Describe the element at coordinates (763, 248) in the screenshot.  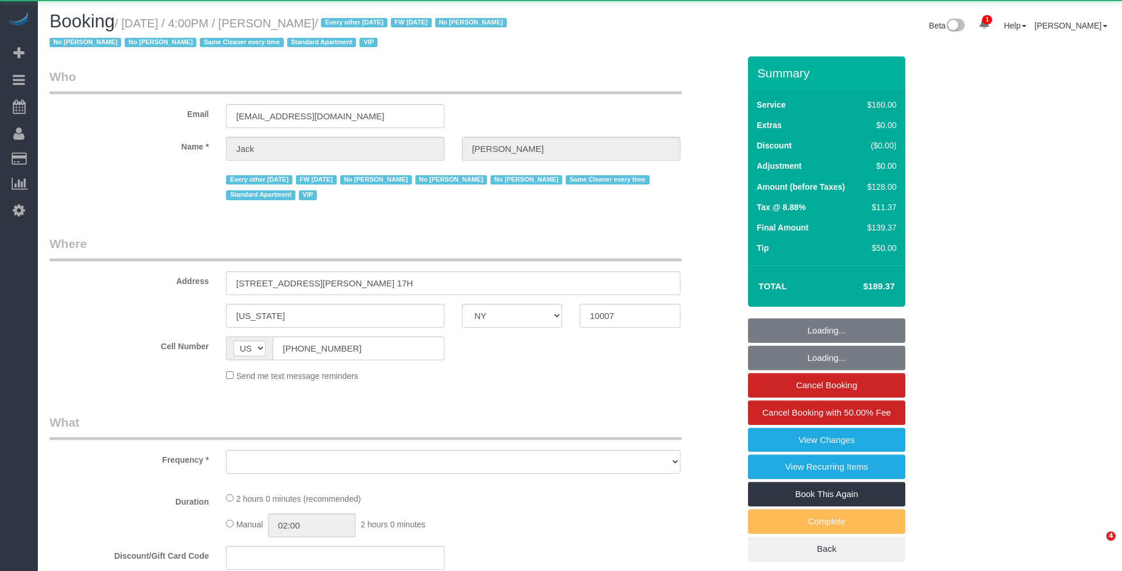
I see `label: Tip` at that location.